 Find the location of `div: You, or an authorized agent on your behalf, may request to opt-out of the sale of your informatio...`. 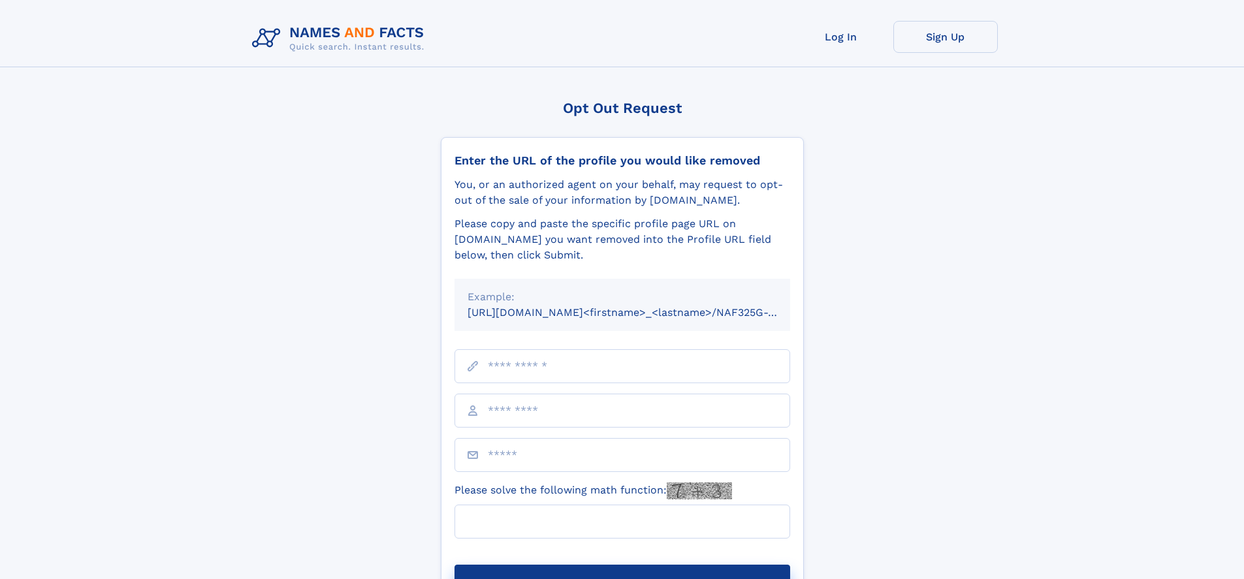

div: You, or an authorized agent on your behalf, may request to opt-out of the sale of your informatio... is located at coordinates (623, 193).